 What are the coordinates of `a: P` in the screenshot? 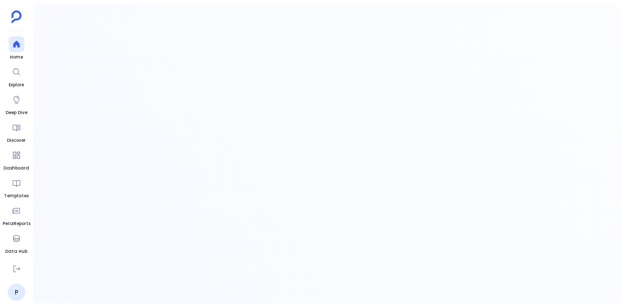 It's located at (16, 293).